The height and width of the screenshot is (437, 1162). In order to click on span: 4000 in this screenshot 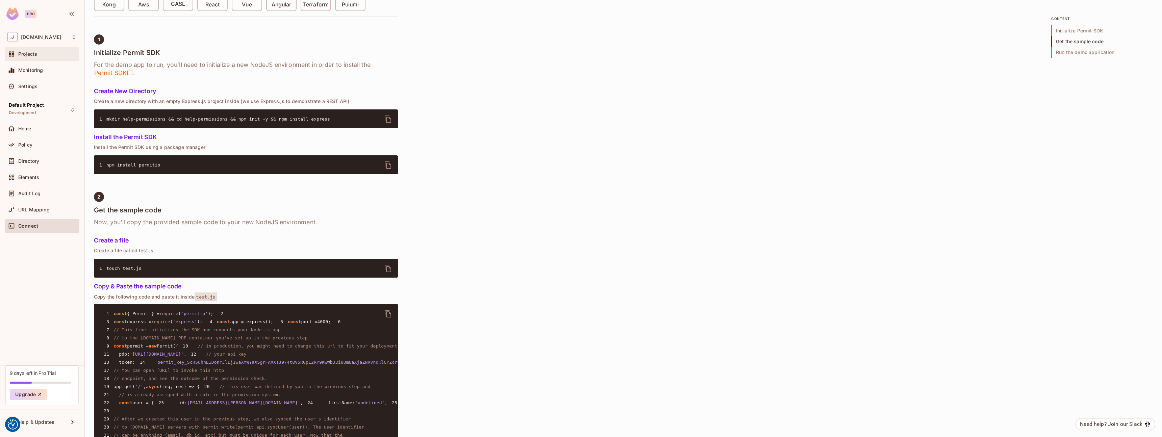, I will do `click(322, 321)`.